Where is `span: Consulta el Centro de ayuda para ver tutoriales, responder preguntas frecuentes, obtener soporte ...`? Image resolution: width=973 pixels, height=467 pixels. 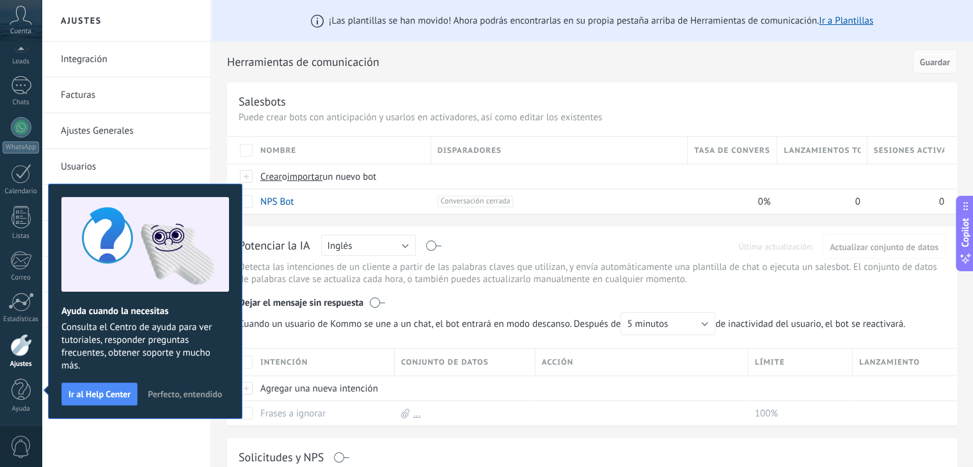
span: Consulta el Centro de ayuda para ver tutoriales, responder preguntas frecuentes, obtener soporte ... is located at coordinates (145, 347).